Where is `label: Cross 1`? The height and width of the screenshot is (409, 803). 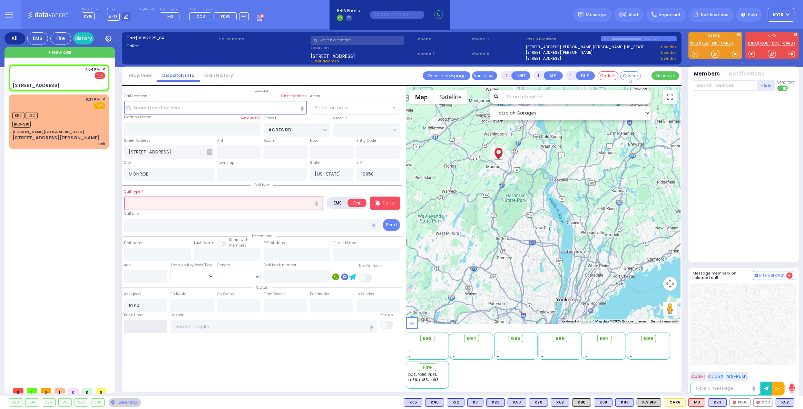 label: Cross 1 is located at coordinates (270, 118).